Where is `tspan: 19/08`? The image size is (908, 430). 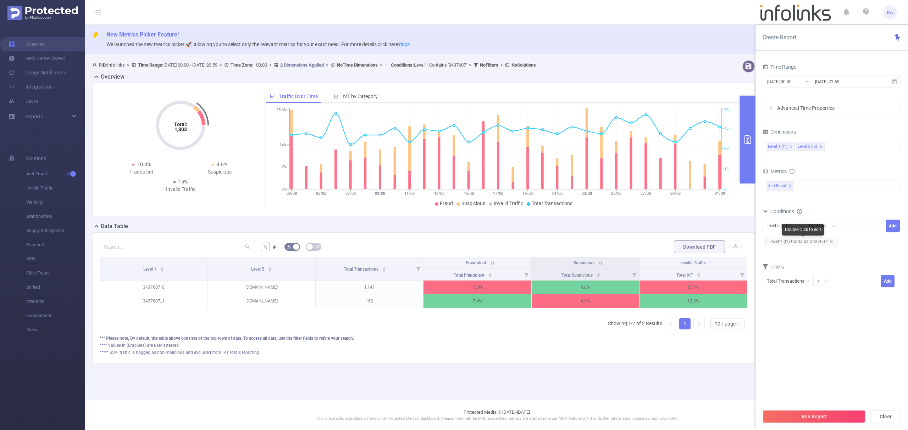
tspan: 19/08 is located at coordinates (527, 194).